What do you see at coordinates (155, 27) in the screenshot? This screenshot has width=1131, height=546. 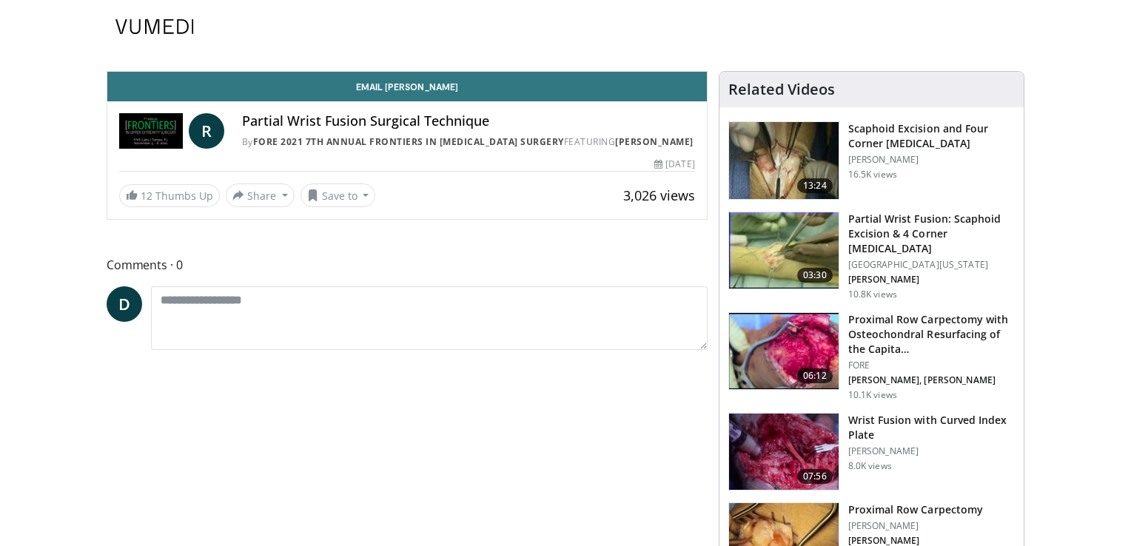 I see `img: VuMedi Logo` at bounding box center [155, 27].